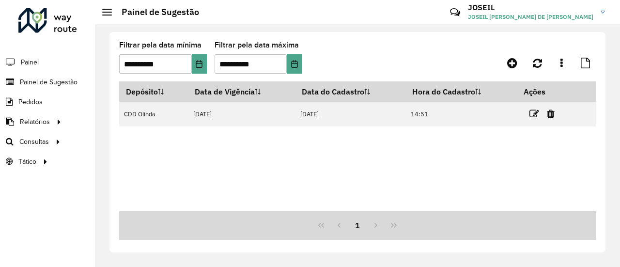 Image resolution: width=620 pixels, height=267 pixels. What do you see at coordinates (350, 91) in the screenshot?
I see `th: Data do Cadastro` at bounding box center [350, 91].